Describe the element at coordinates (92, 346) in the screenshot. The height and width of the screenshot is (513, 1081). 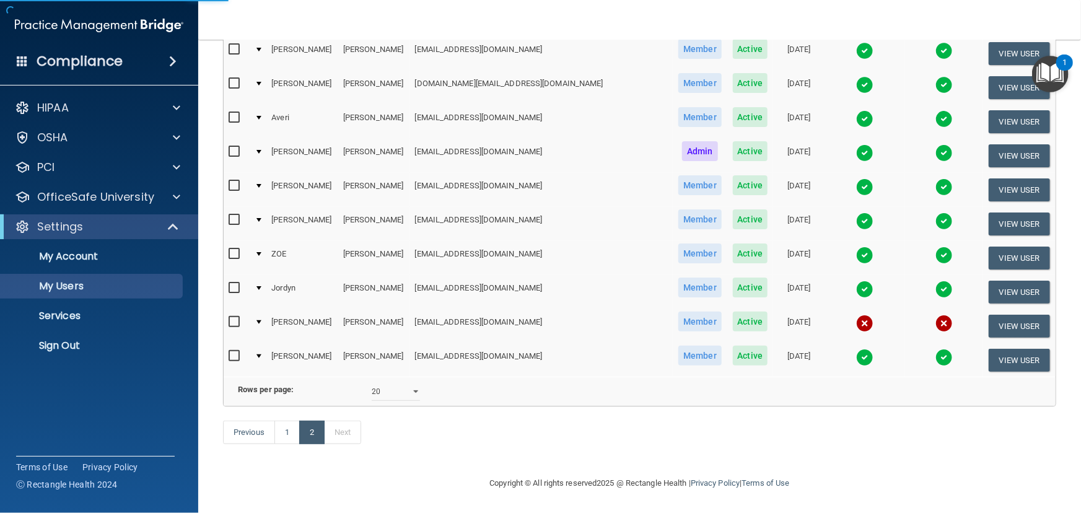
I see `p: Sign Out` at that location.